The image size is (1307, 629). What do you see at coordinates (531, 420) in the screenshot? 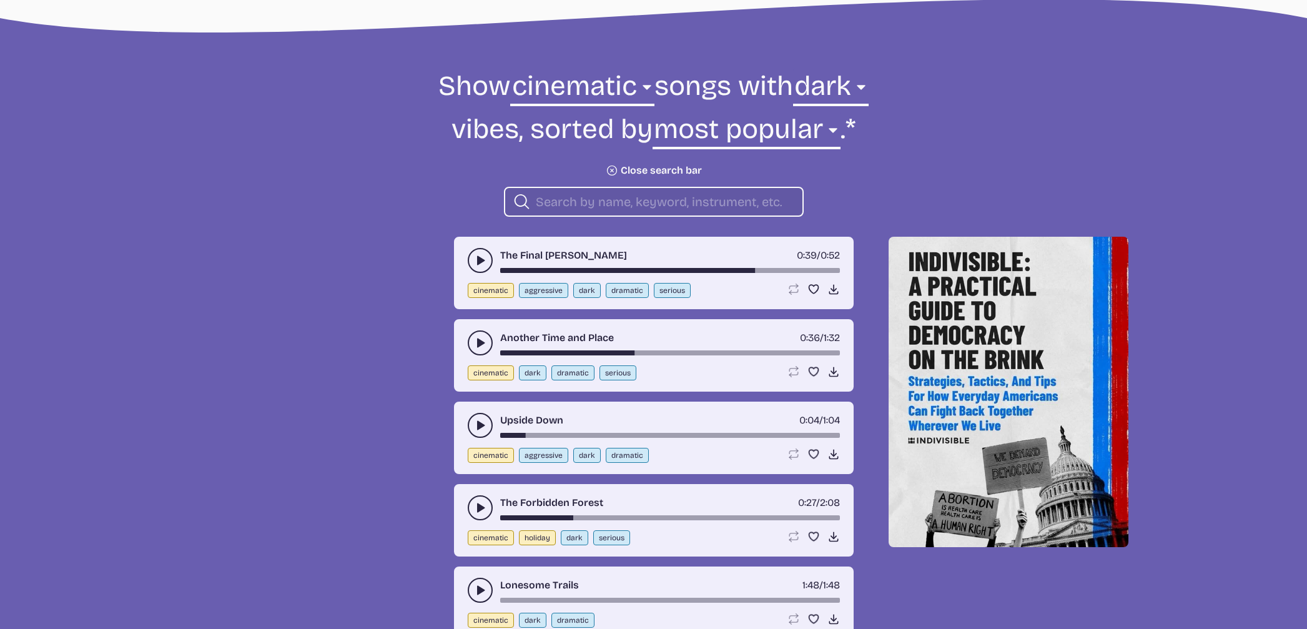
I see `a: Upside Down` at bounding box center [531, 420].